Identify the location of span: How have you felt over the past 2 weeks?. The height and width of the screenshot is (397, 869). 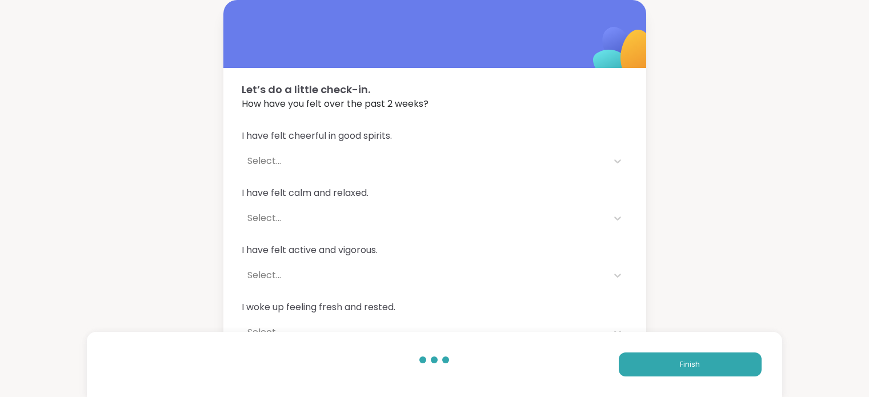
(435, 104).